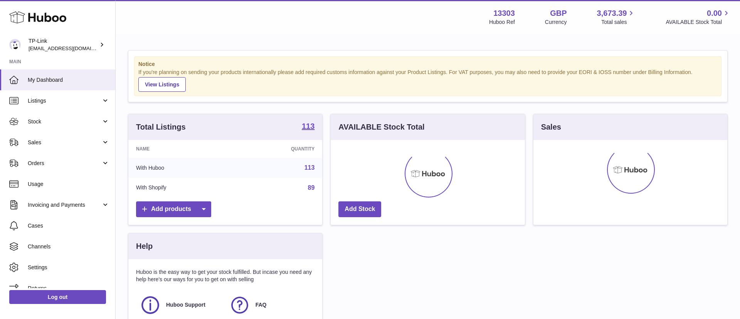 The image size is (740, 319). I want to click on a: 89, so click(311, 187).